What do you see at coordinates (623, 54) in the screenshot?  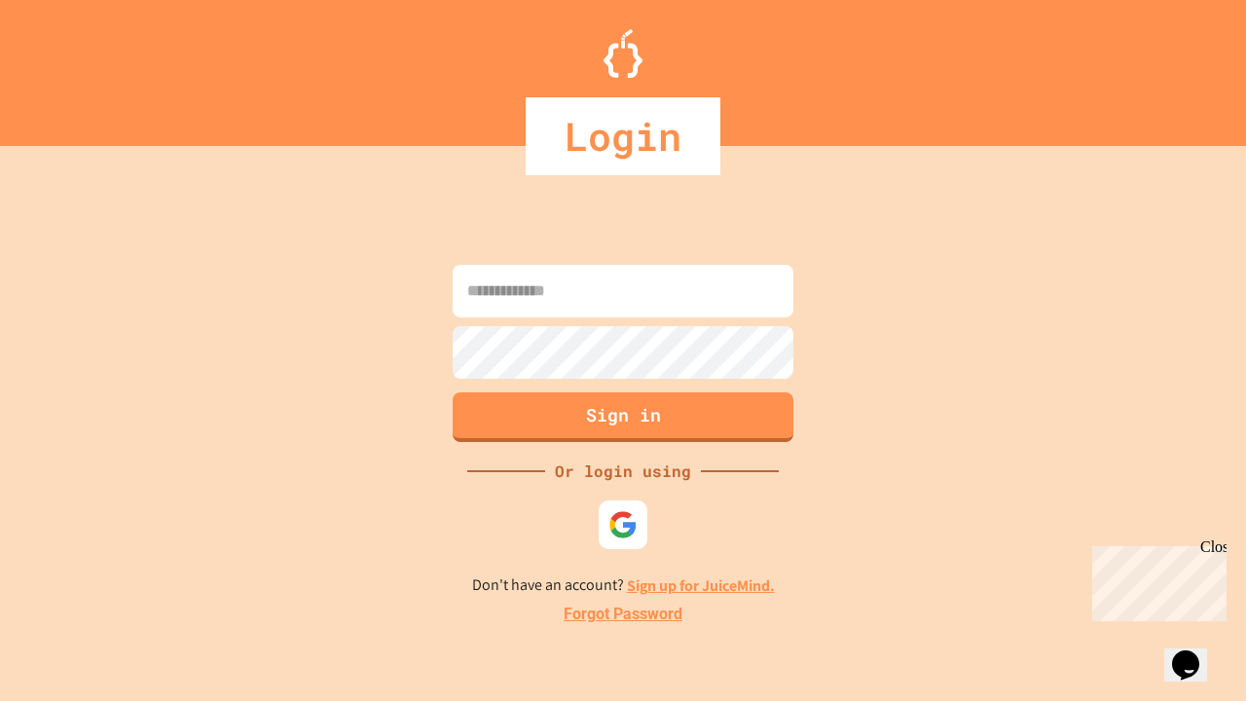 I see `img: Logo.svg` at bounding box center [623, 54].